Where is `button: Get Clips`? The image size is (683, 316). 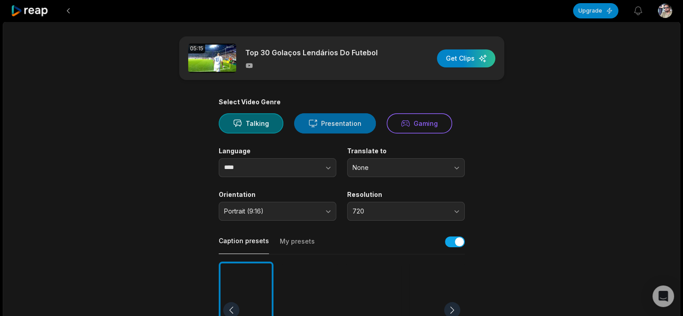
button: Get Clips is located at coordinates (466, 58).